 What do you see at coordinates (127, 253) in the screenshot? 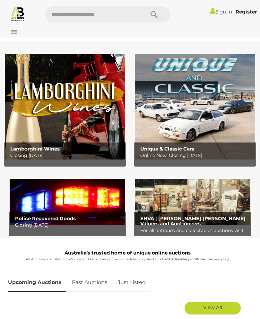
I see `h1: Australia's trusted home of unique online auctions` at bounding box center [127, 253].